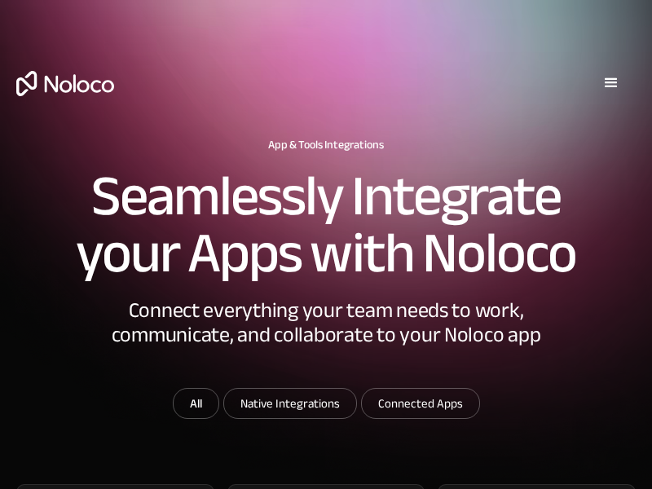 Image resolution: width=652 pixels, height=489 pixels. What do you see at coordinates (326, 343) in the screenshot?
I see `div: Connect everything your team needs to work, communicate, and collaborate to your Noloco app` at bounding box center [326, 343].